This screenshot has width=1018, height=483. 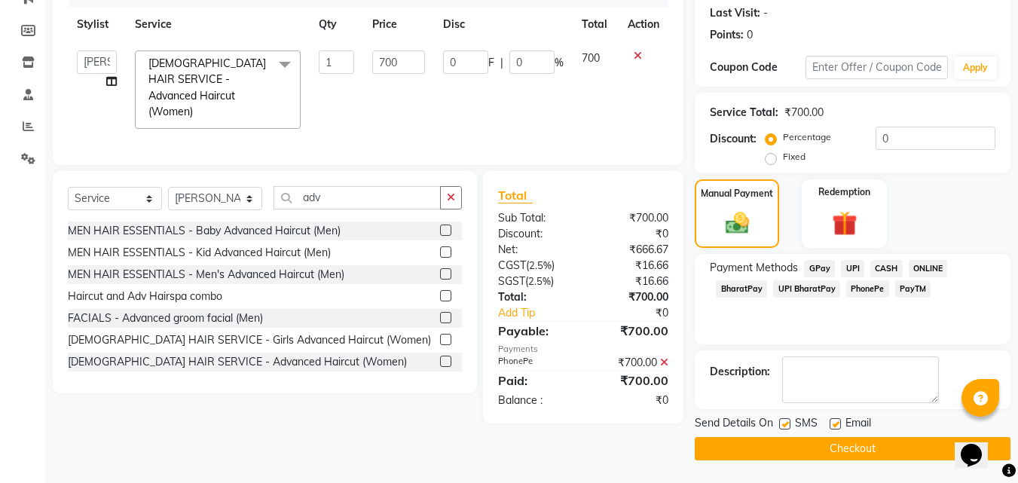 I want to click on label: Percentage, so click(x=807, y=137).